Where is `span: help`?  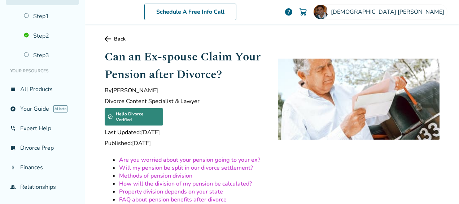
span: help is located at coordinates (289, 12).